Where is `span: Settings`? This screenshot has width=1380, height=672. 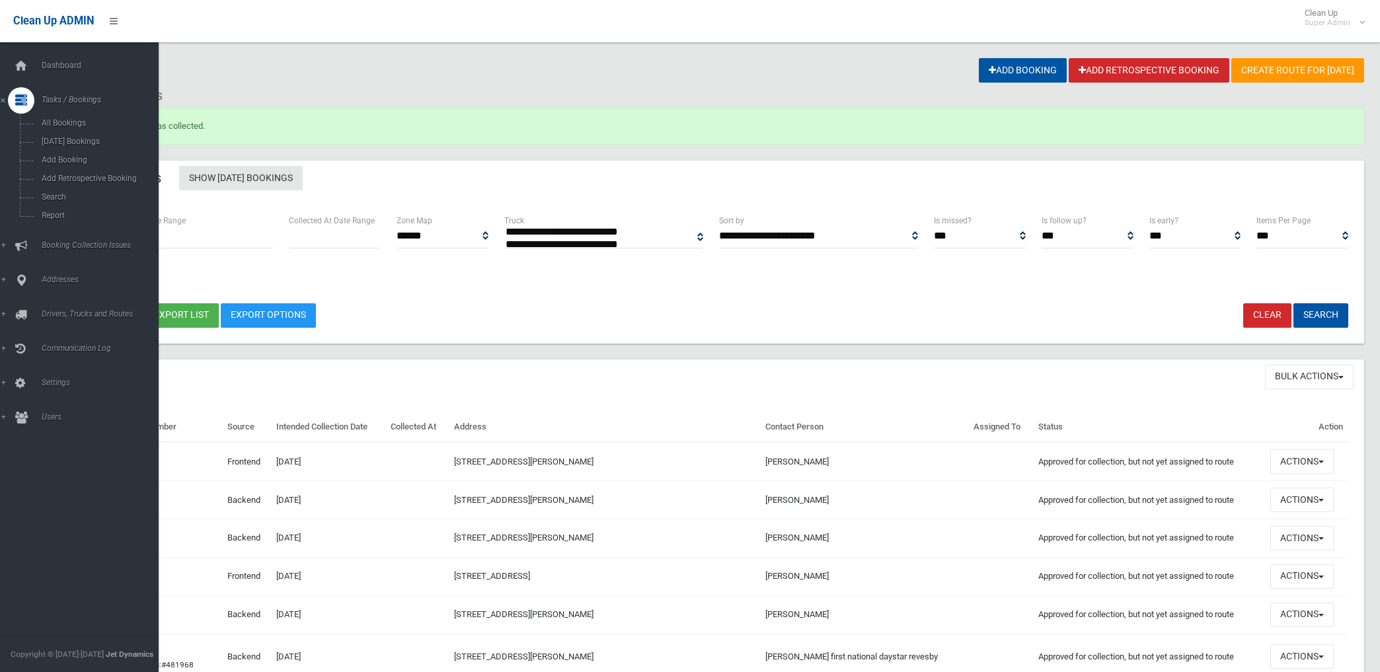
span: Settings is located at coordinates (104, 383).